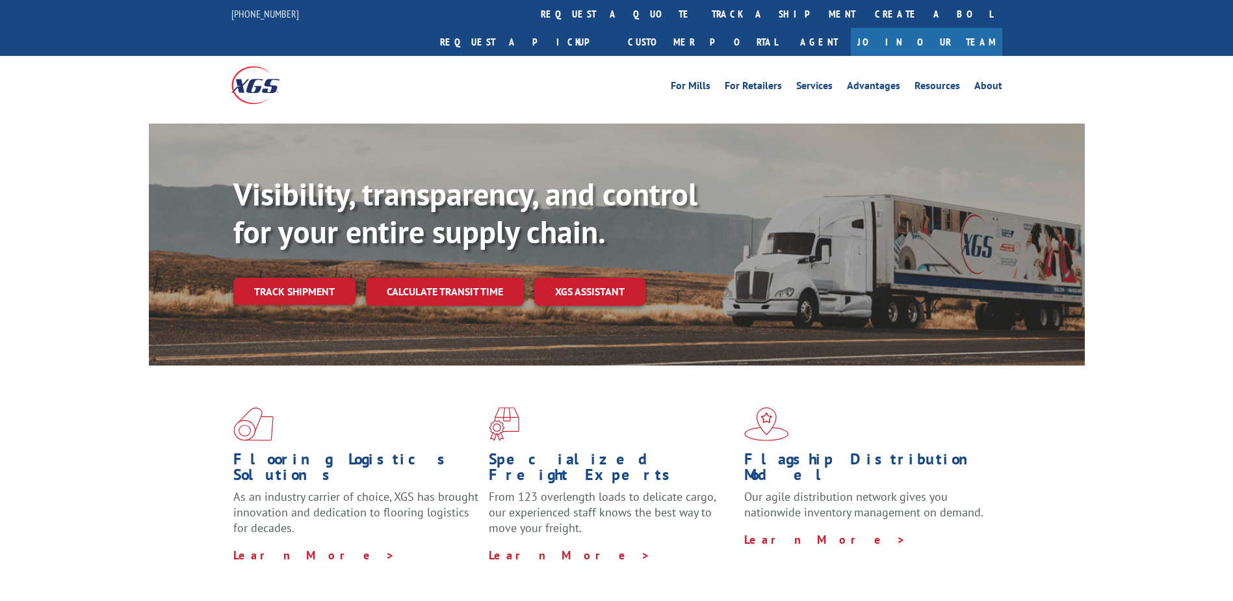 The image size is (1233, 601). I want to click on h1: Flooring Logistics Solutions, so click(356, 470).